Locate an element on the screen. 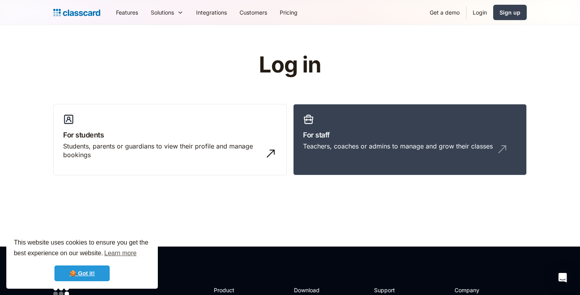 The image size is (580, 295). div: Students, parents or guardians to view their profile and manage bookings is located at coordinates (162, 151).